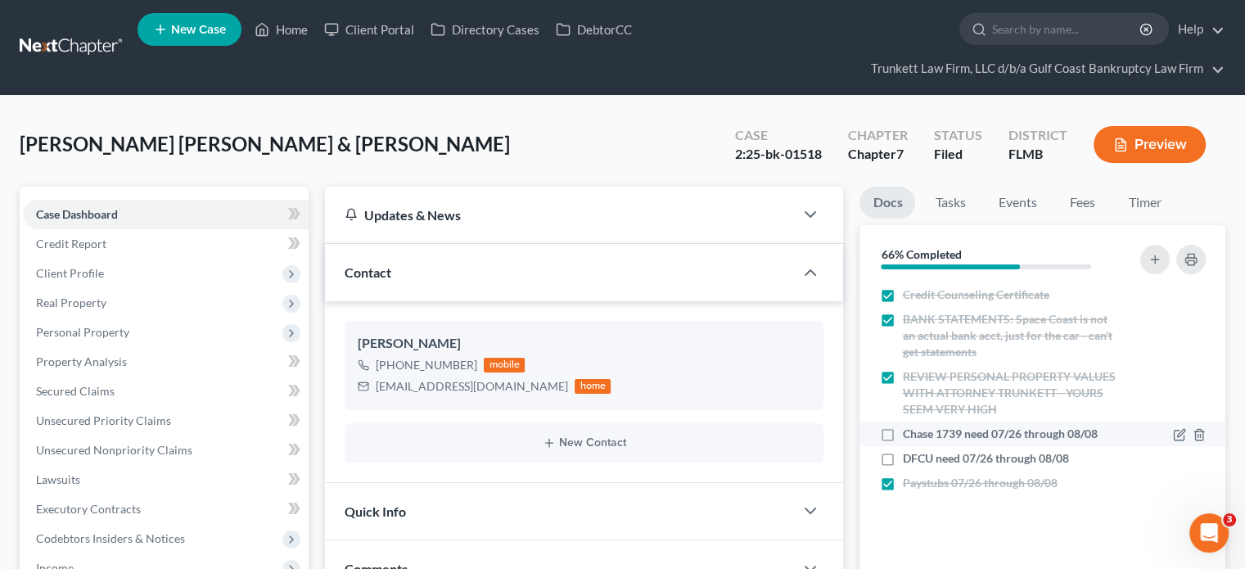 This screenshot has height=569, width=1245. What do you see at coordinates (77, 214) in the screenshot?
I see `span: Case Dashboard` at bounding box center [77, 214].